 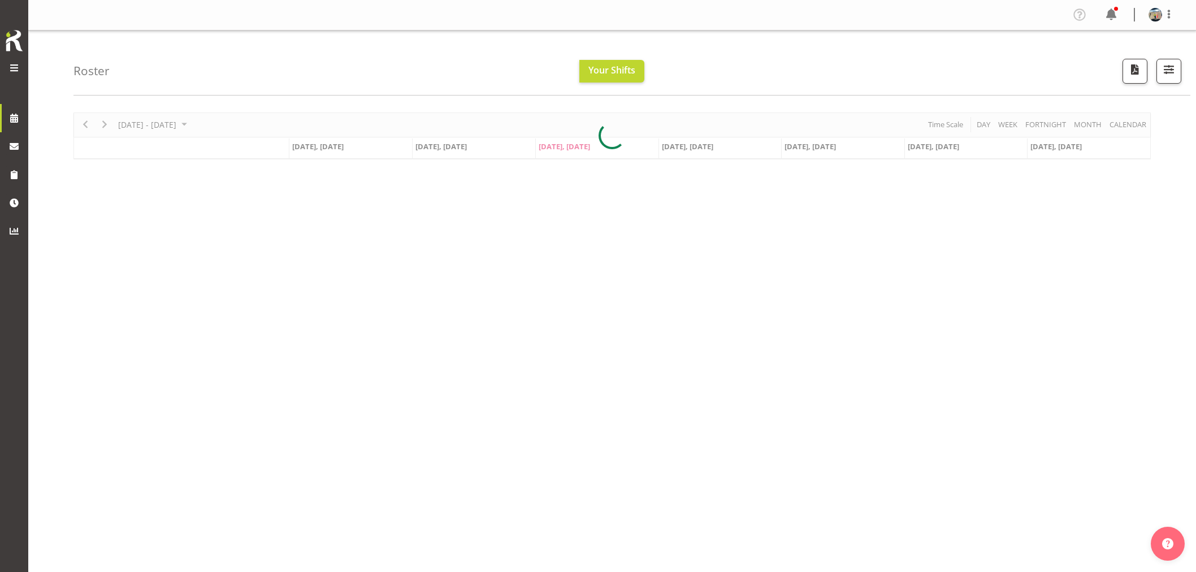 What do you see at coordinates (1155, 15) in the screenshot?
I see `img: daniel-tini7fa7b0b675988833f8e99aaff1b18584.png` at bounding box center [1155, 15].